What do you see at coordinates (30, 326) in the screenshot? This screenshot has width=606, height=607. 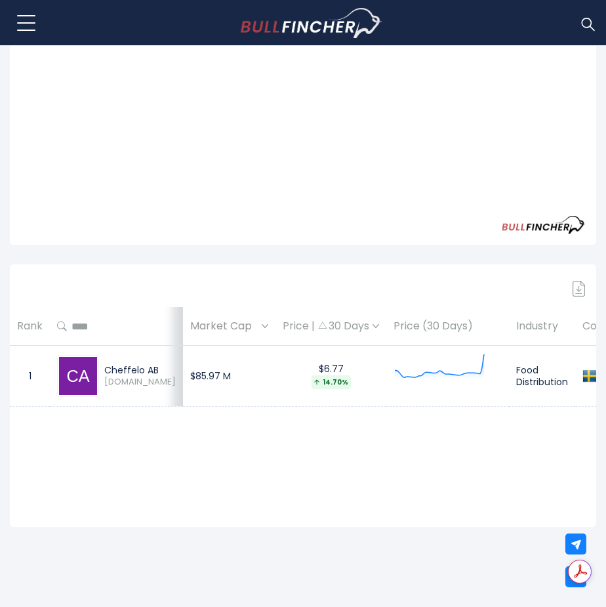 I see `th: Rank` at bounding box center [30, 326].